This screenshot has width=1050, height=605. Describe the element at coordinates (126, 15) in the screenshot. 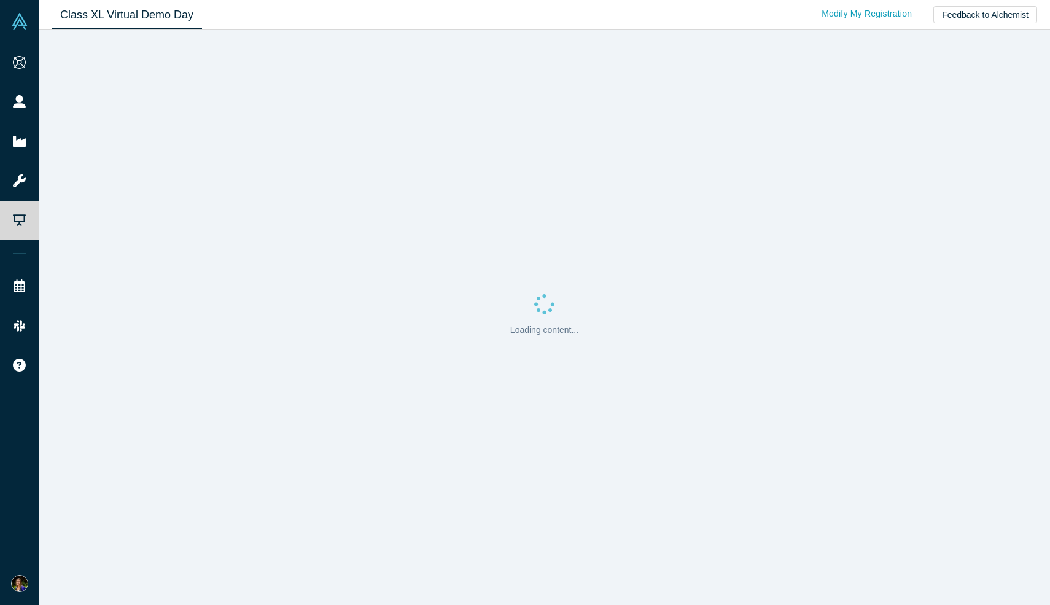

I see `a: Class XL Virtual Demo Day` at that location.